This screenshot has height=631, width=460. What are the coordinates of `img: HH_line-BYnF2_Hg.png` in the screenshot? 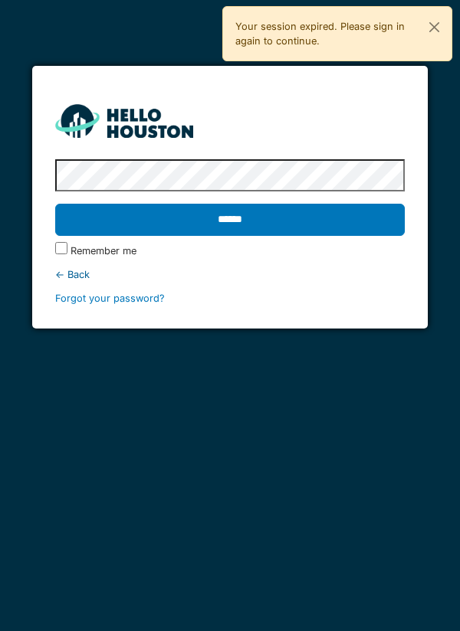 It's located at (124, 120).